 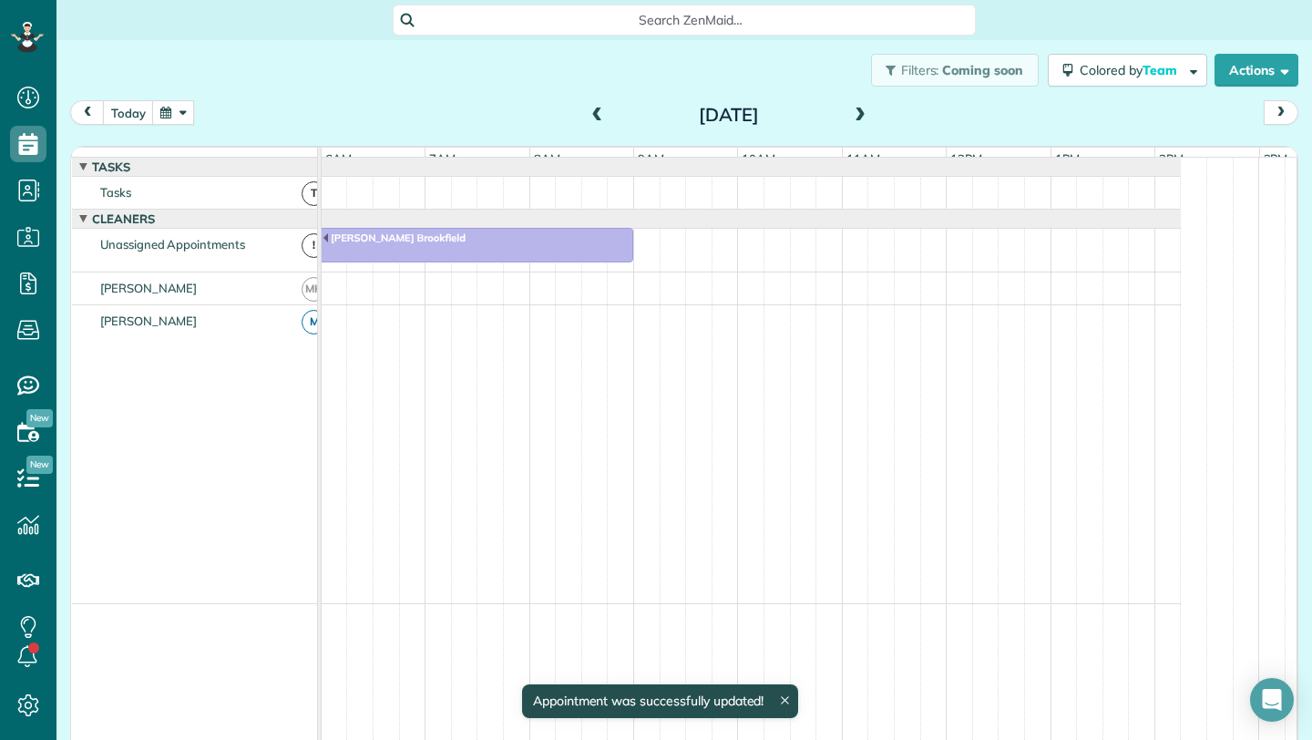 What do you see at coordinates (920, 70) in the screenshot?
I see `span: Filters:` at bounding box center [920, 70].